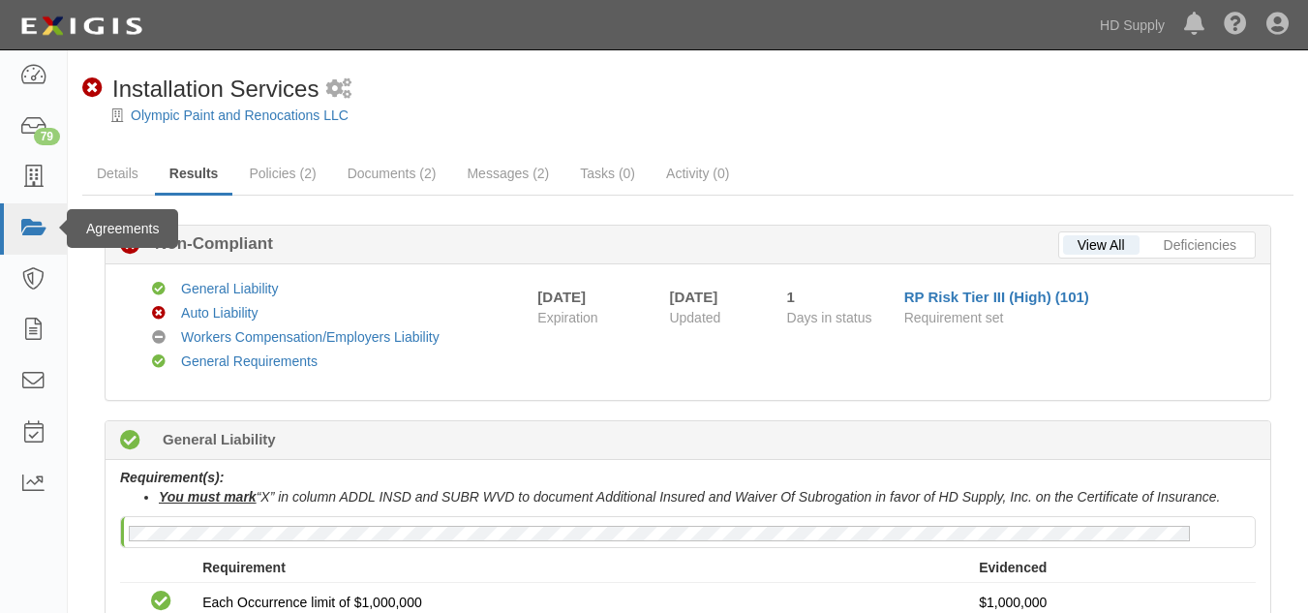 This screenshot has height=613, width=1308. Describe the element at coordinates (830, 318) in the screenshot. I see `span: Days in status` at that location.